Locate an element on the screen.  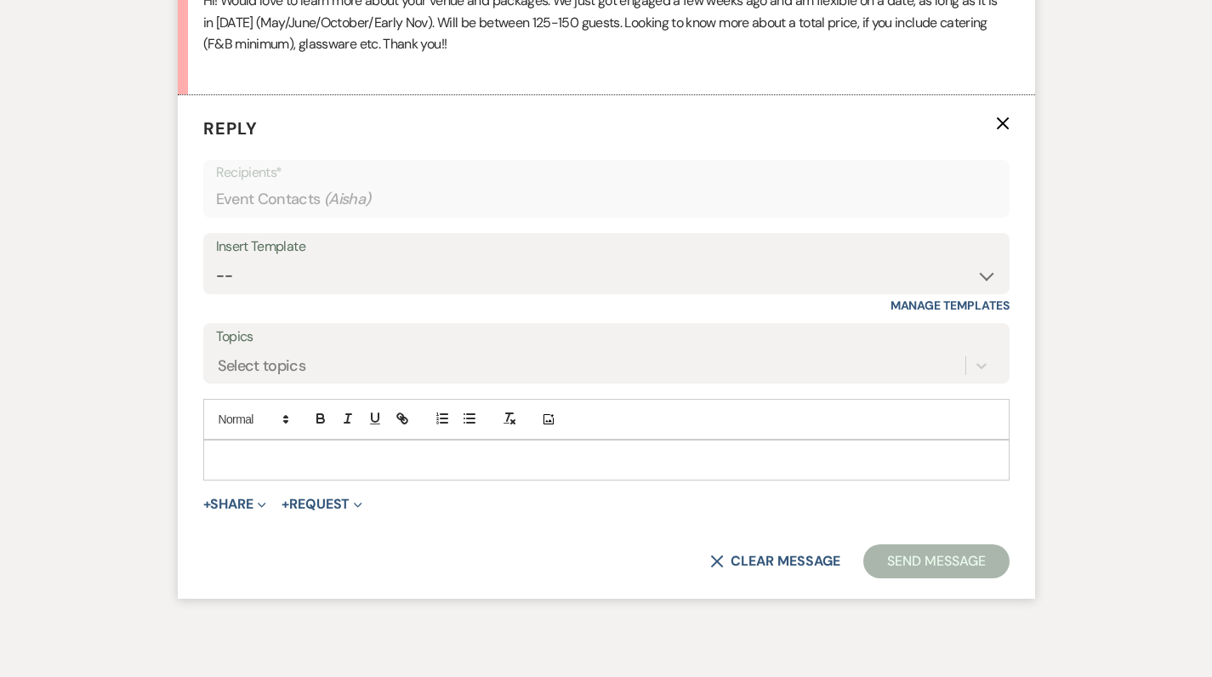
label: Topics is located at coordinates (607, 337).